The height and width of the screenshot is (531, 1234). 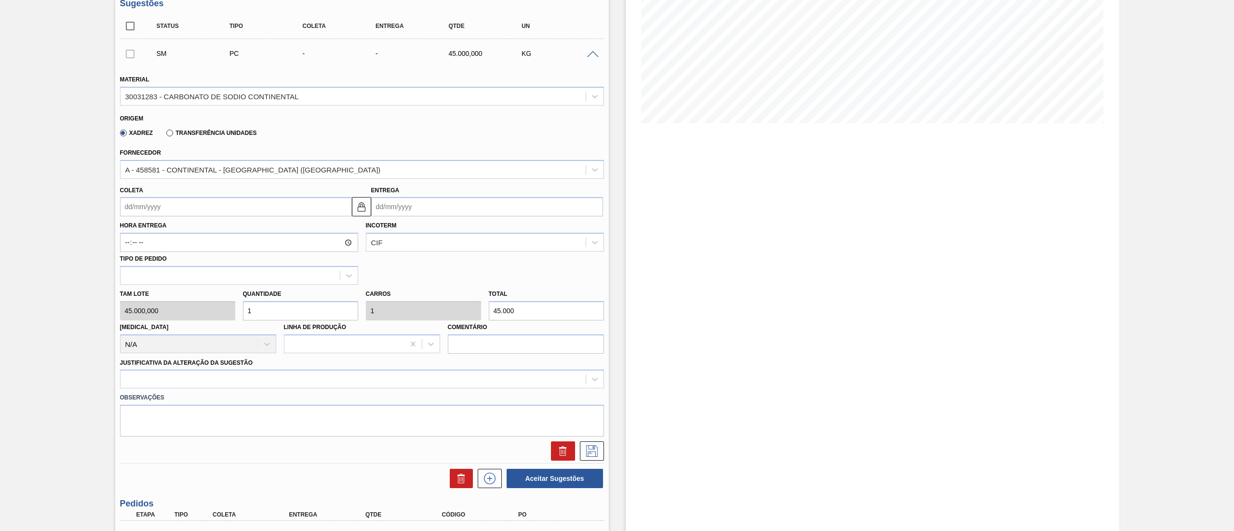 I want to click on div: Aceitar Sugestões, so click(x=553, y=479).